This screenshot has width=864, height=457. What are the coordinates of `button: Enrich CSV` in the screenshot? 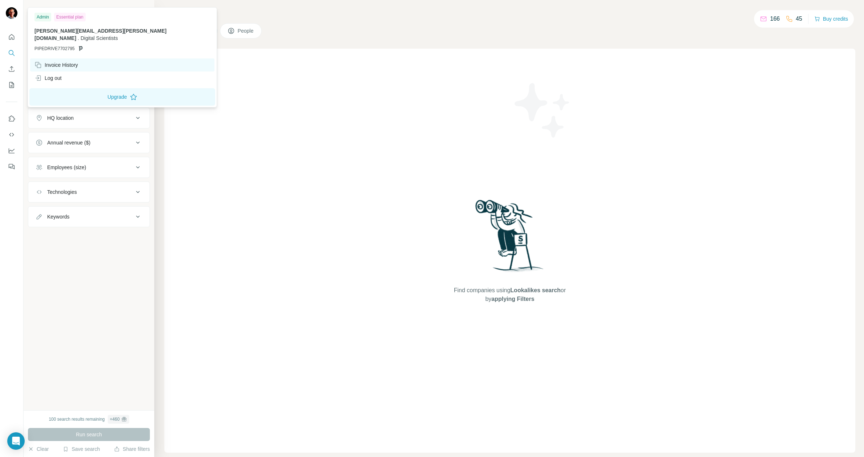 It's located at (12, 69).